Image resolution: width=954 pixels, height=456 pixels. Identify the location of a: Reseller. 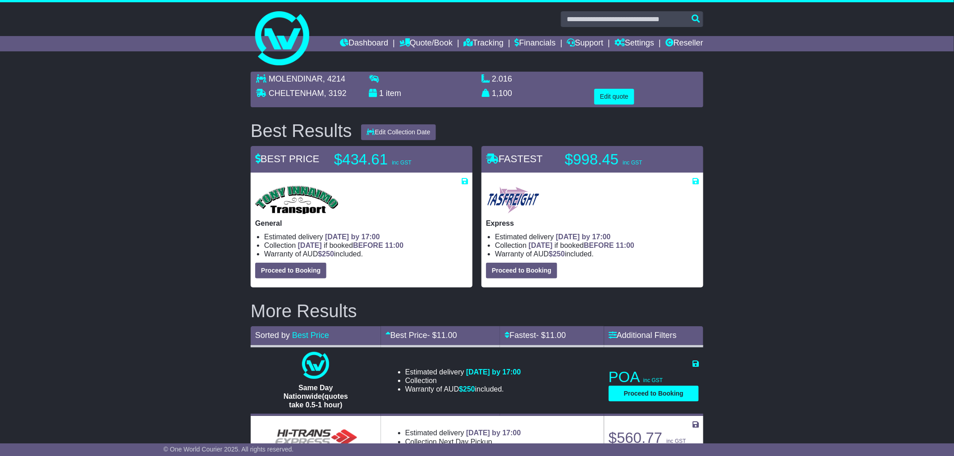
(684, 44).